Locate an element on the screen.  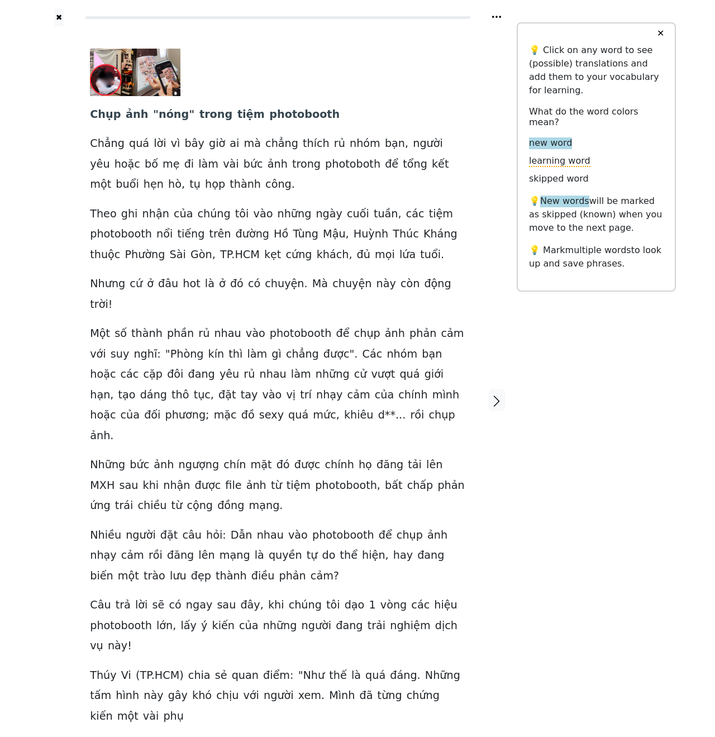
span: photobooth is located at coordinates (343, 535).